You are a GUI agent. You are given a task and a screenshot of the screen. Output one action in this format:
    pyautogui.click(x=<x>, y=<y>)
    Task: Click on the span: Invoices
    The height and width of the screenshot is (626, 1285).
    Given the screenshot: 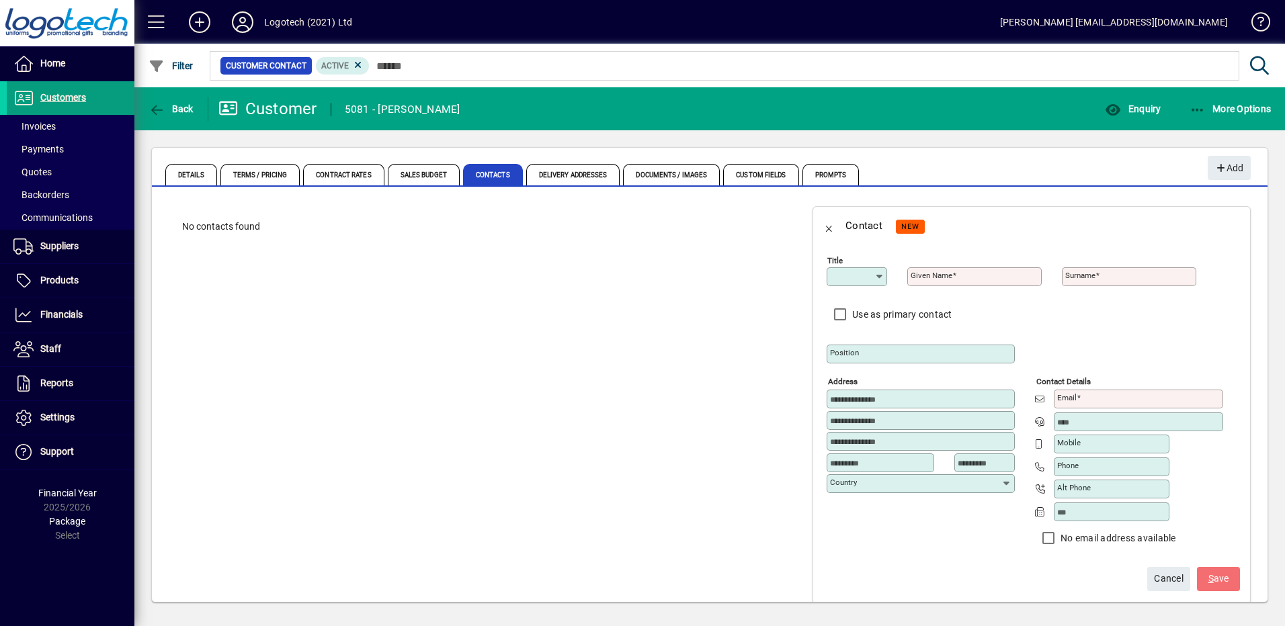 What is the action you would take?
    pyautogui.click(x=34, y=126)
    